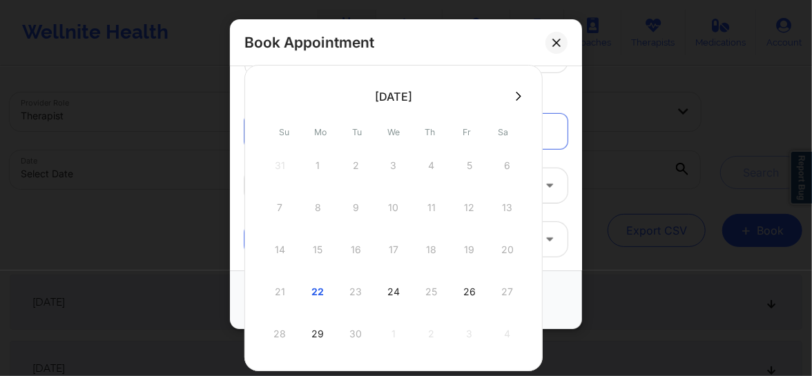 This screenshot has width=812, height=376. I want to click on abbr: Thursday, so click(430, 132).